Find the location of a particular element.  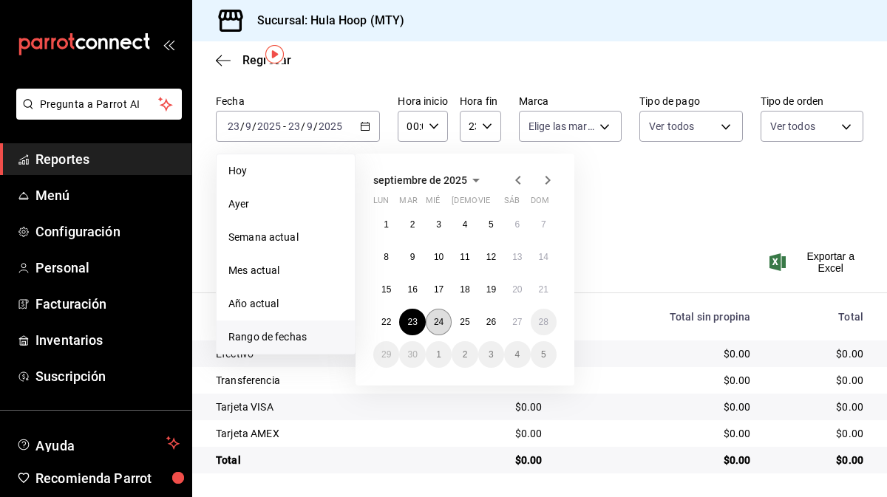

abbr: 21 de septiembre de 2025 is located at coordinates (543, 290).